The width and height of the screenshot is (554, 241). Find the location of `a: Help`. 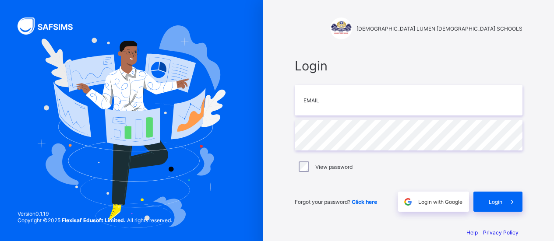

a: Help is located at coordinates (472, 232).